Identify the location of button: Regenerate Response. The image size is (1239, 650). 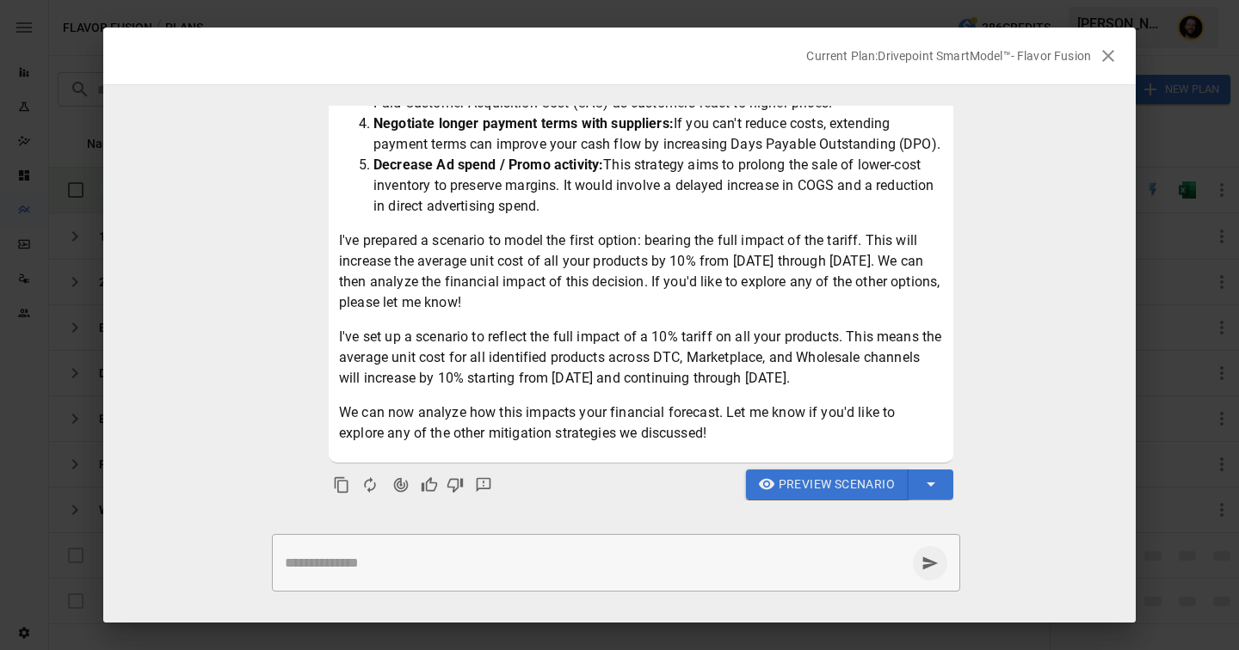
(370, 485).